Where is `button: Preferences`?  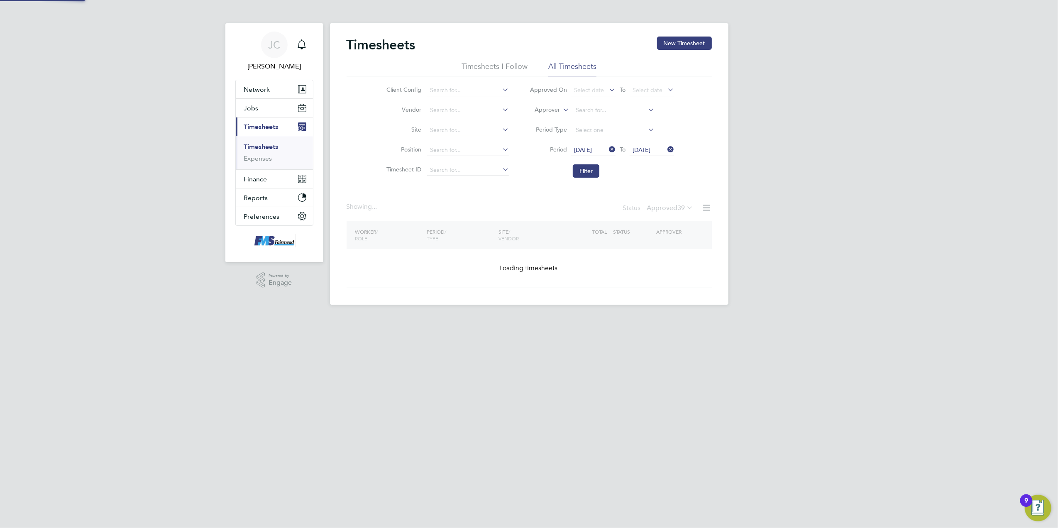
button: Preferences is located at coordinates (274, 216).